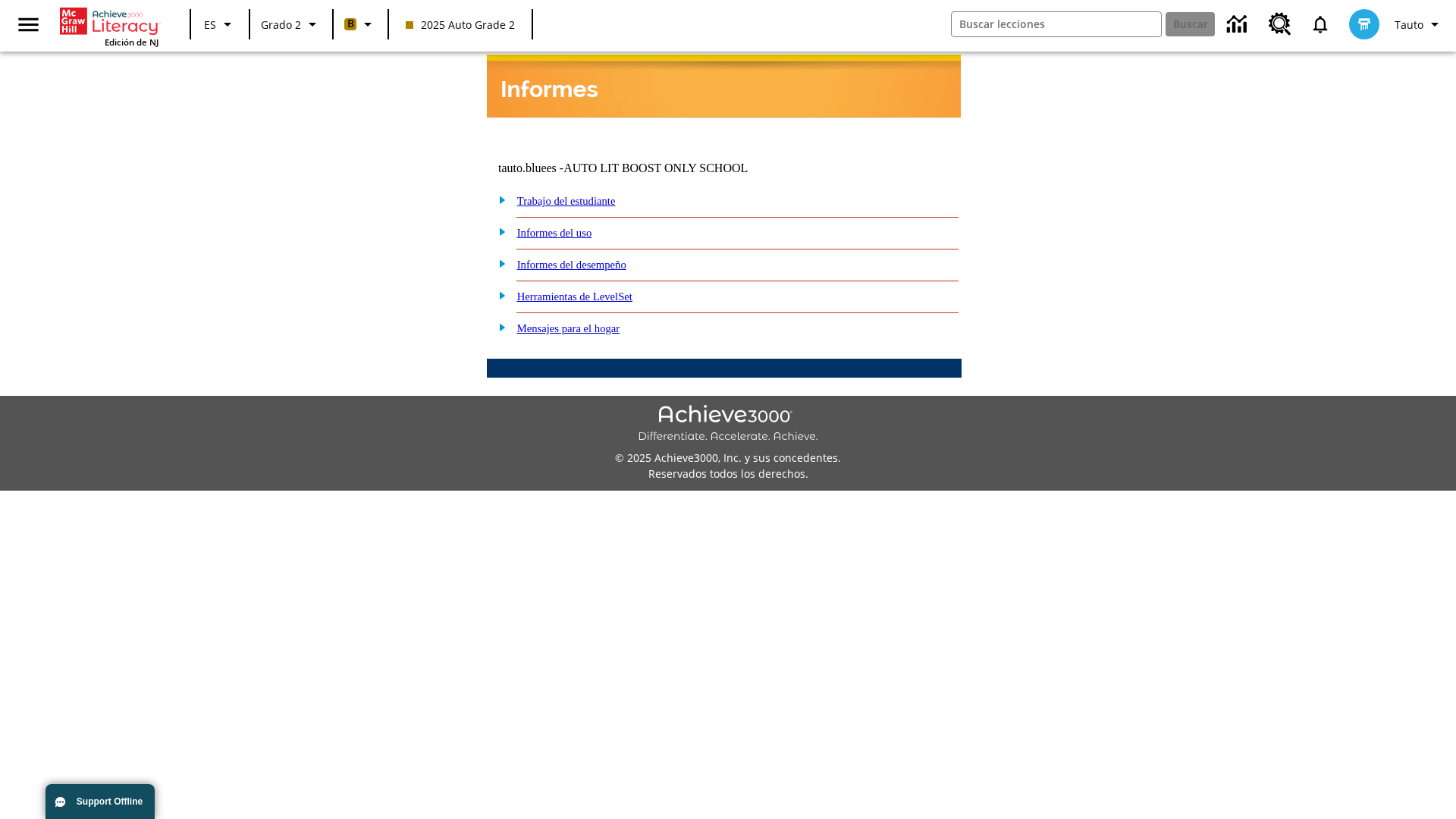 This screenshot has width=1456, height=819. What do you see at coordinates (210, 24) in the screenshot?
I see `span: ES` at bounding box center [210, 24].